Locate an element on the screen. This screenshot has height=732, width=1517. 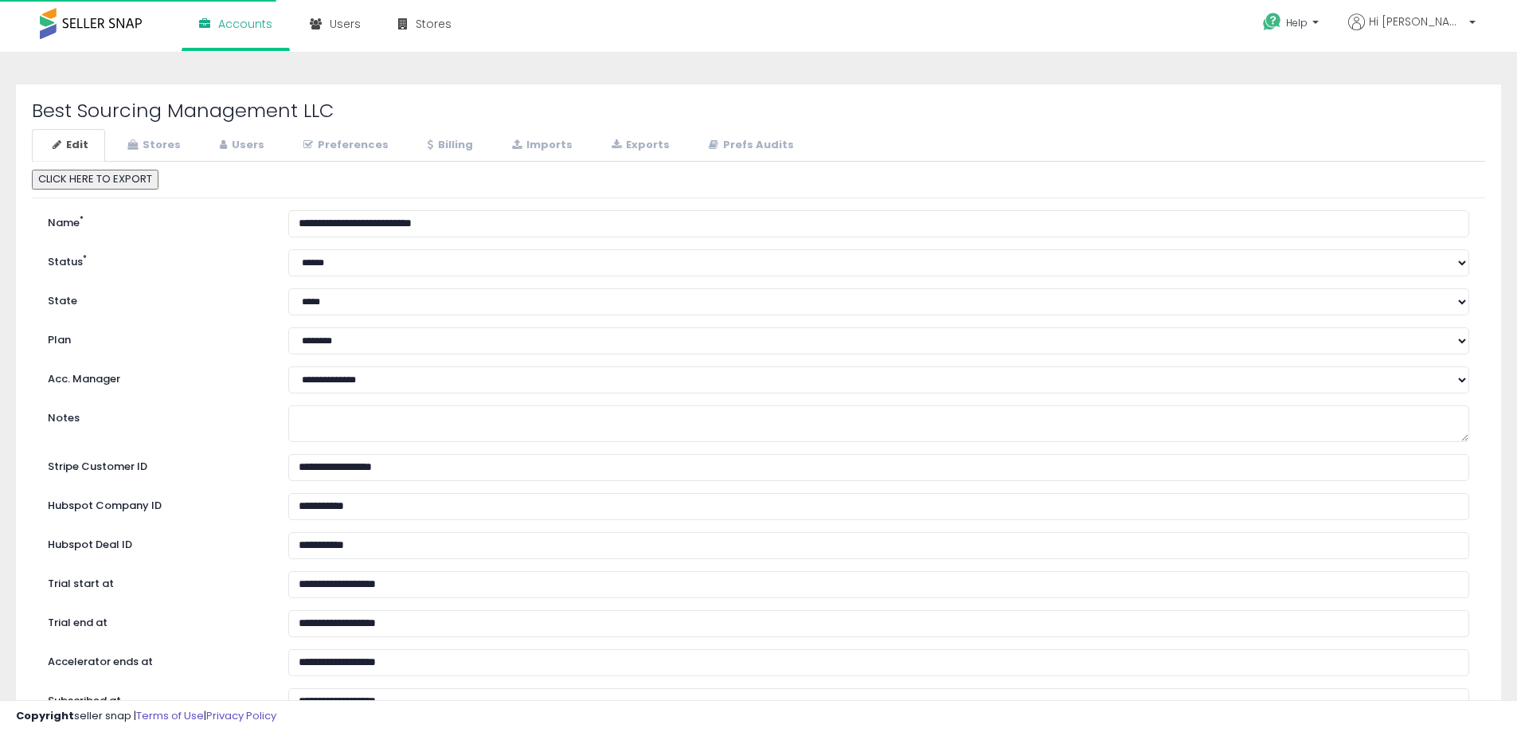
label: Subscribed at is located at coordinates (156, 698).